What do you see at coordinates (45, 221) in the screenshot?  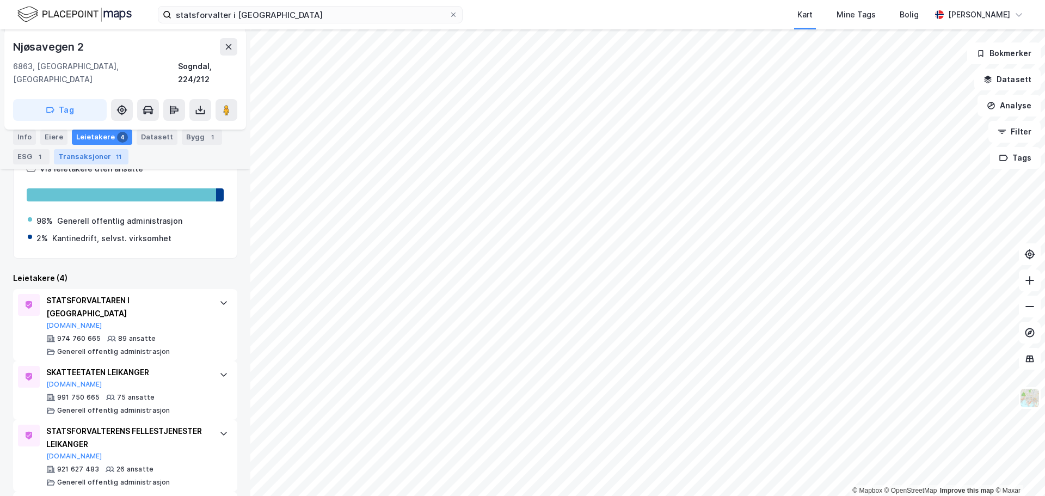 I see `div: 98%` at bounding box center [45, 221].